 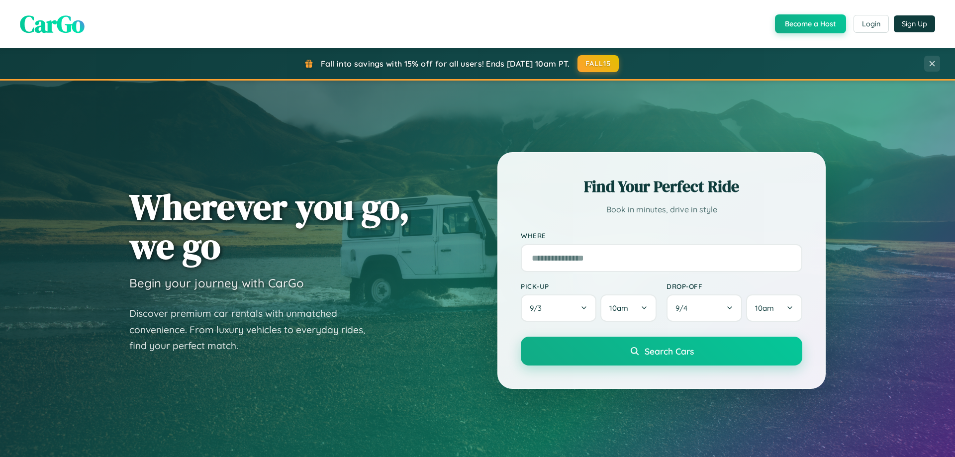 What do you see at coordinates (669, 351) in the screenshot?
I see `span: Search Cars` at bounding box center [669, 351].